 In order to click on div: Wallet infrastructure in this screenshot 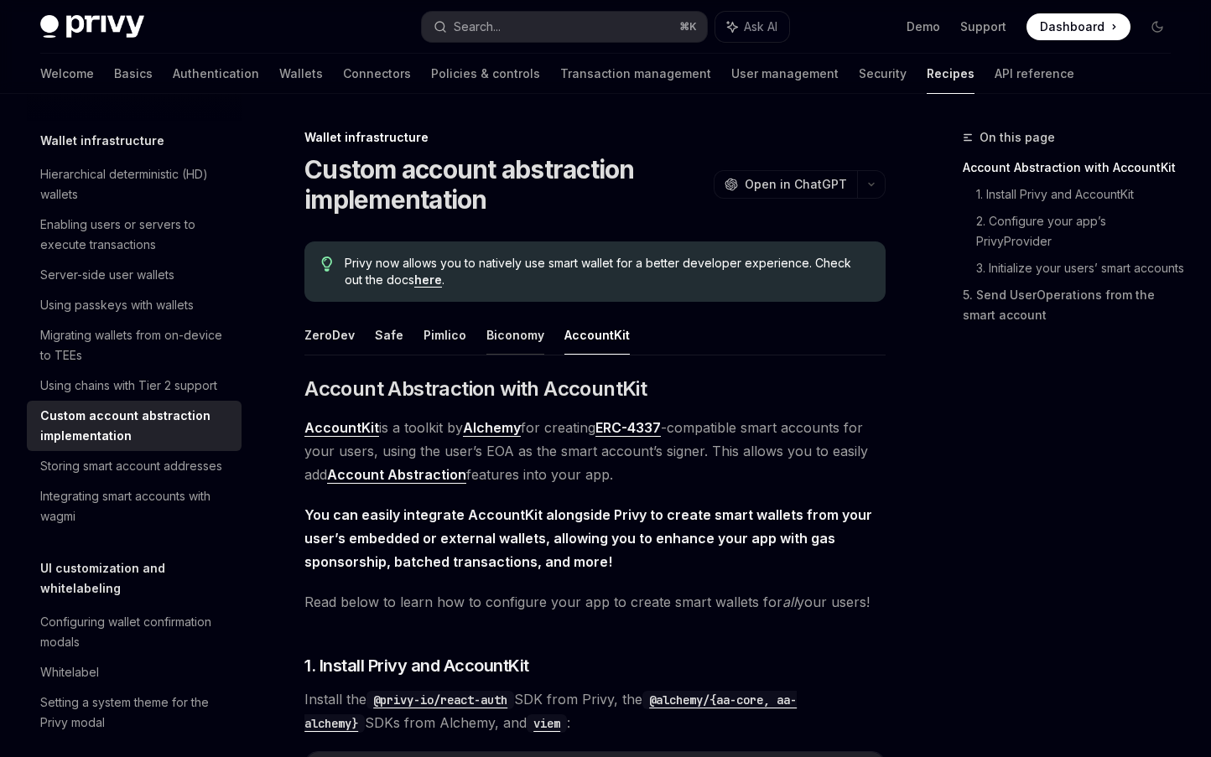, I will do `click(595, 138)`.